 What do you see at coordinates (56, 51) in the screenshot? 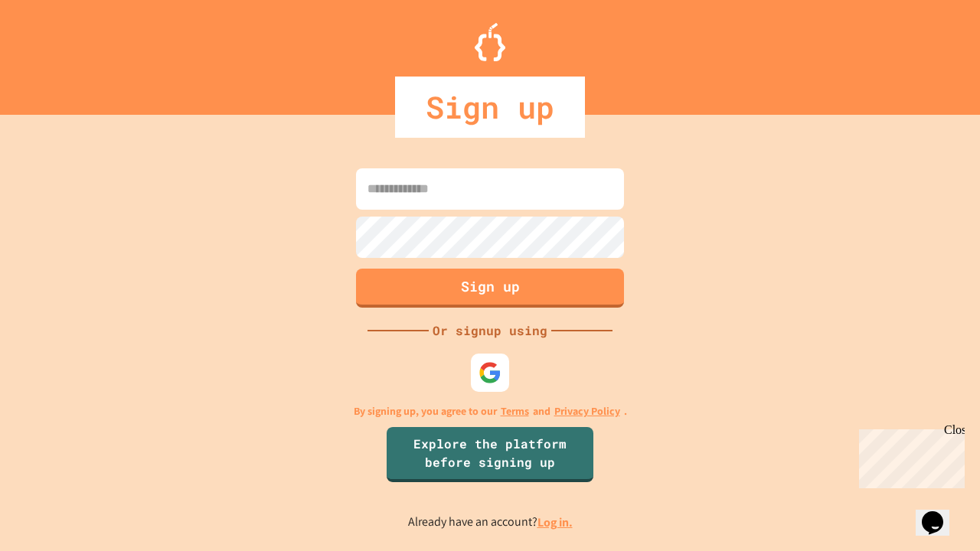
I see `div: Chat with us now!Close` at bounding box center [56, 51].